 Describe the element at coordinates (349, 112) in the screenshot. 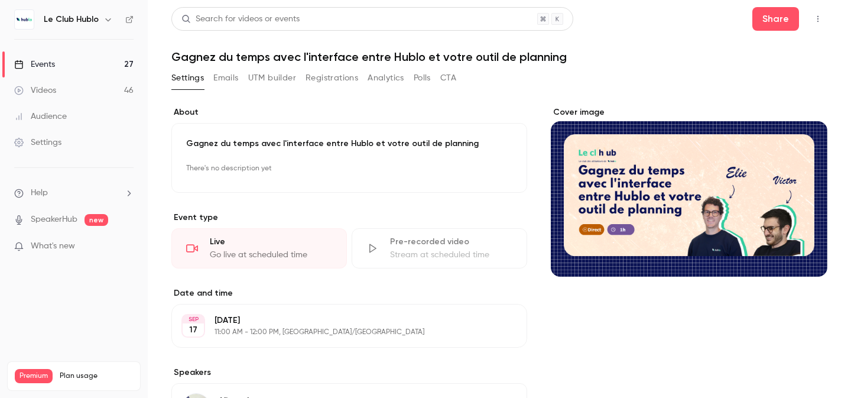

I see `label: About` at that location.